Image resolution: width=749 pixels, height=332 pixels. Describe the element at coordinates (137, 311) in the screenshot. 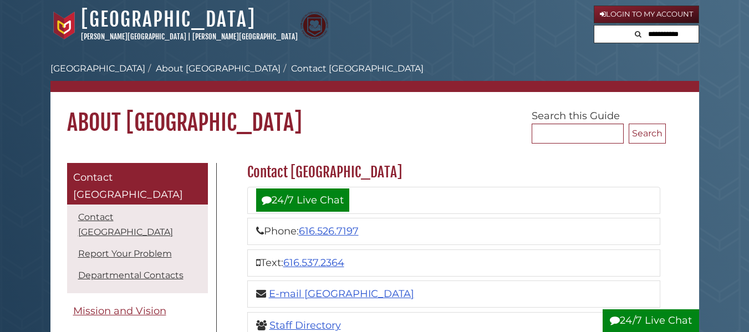

I see `a: Mission and Vision` at that location.